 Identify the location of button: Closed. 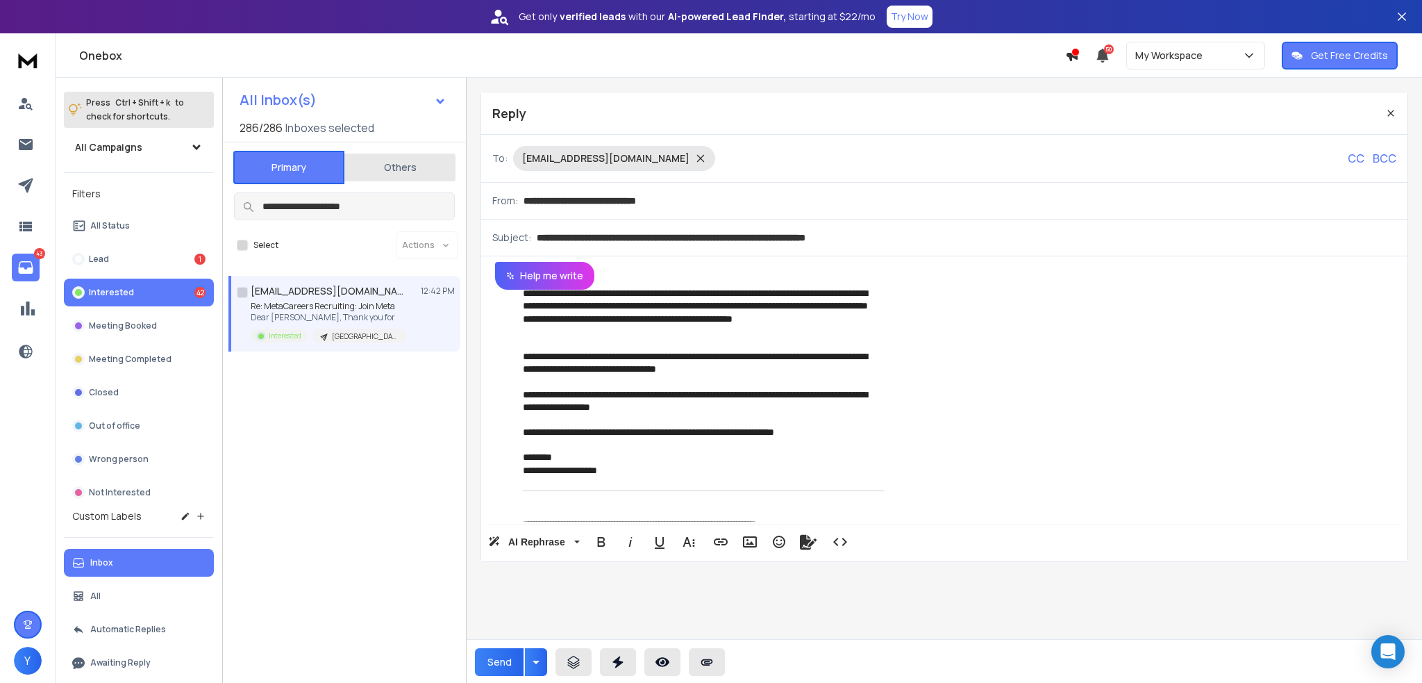
(139, 392).